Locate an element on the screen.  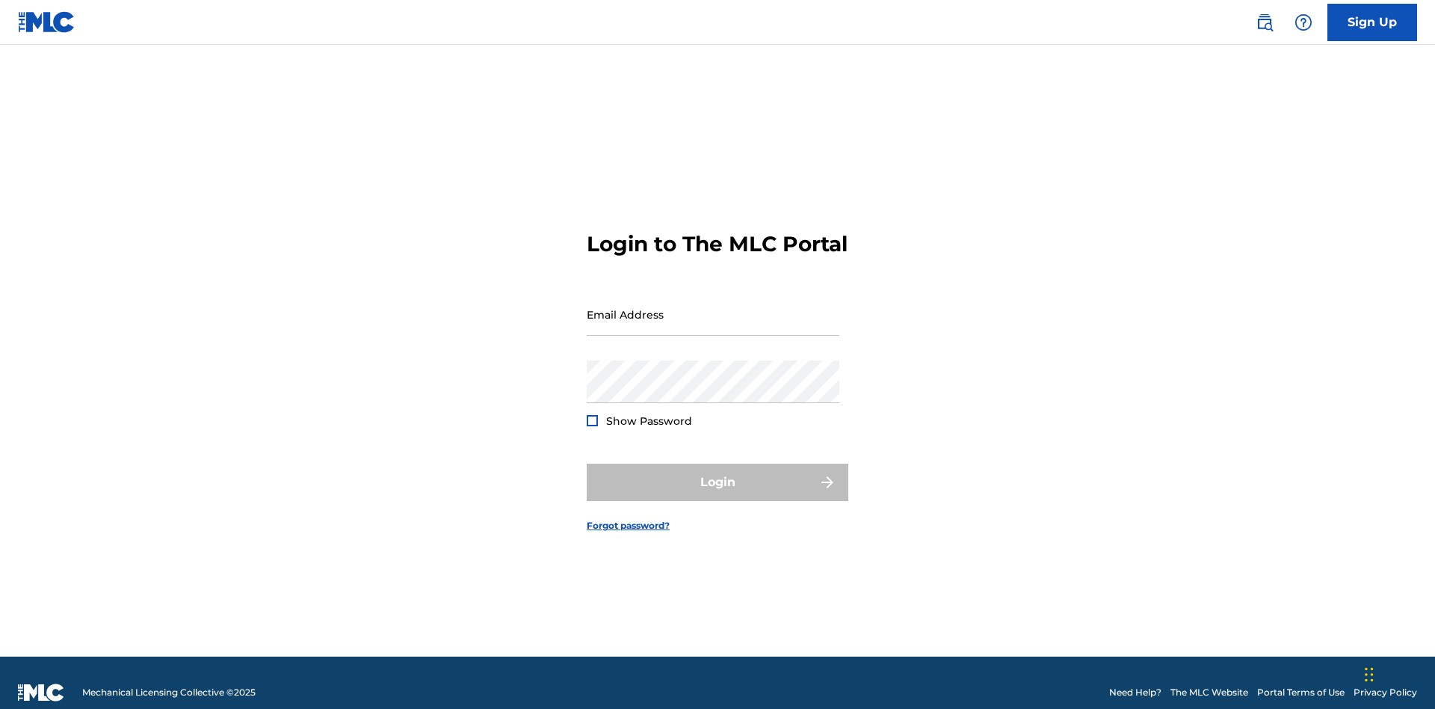
img: search is located at coordinates (1265, 22).